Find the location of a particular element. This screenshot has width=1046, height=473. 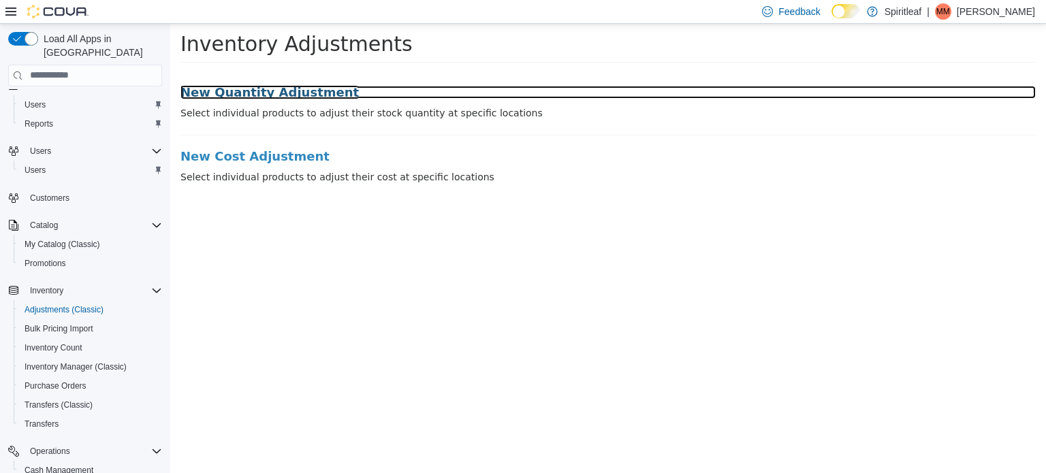

button: Inventory Manager (Classic) is located at coordinates (91, 367).